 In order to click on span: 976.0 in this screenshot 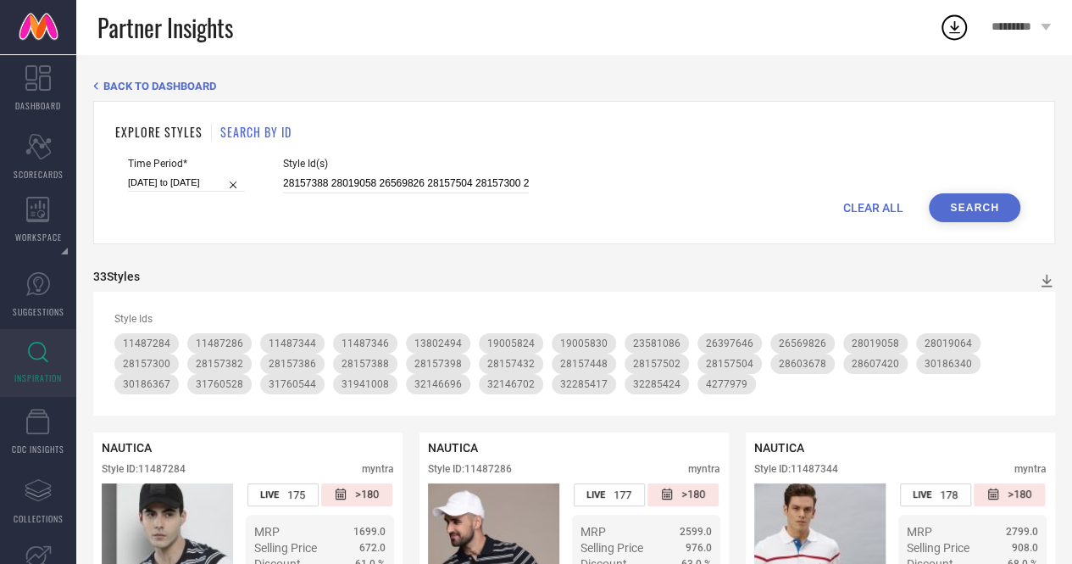, I will do `click(698, 548)`.